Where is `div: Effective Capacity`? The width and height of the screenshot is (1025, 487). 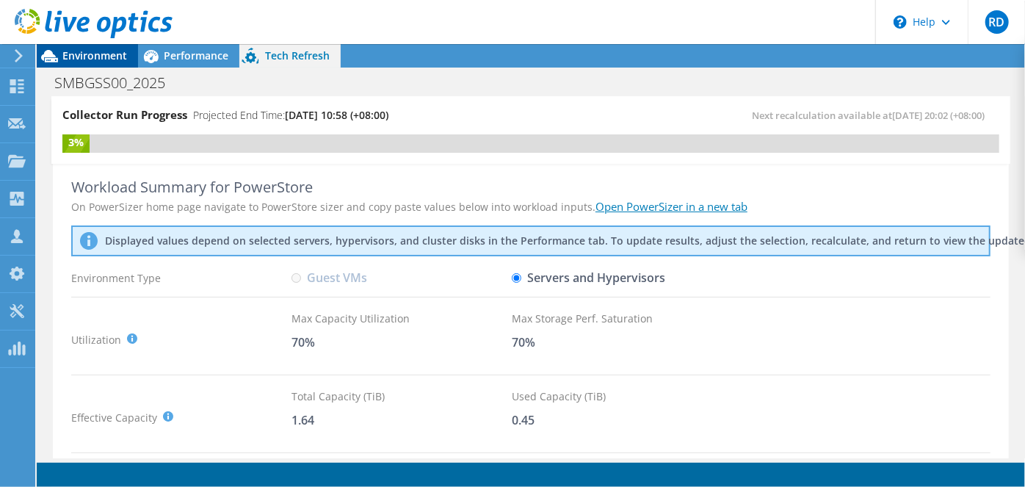 div: Effective Capacity is located at coordinates (181, 417).